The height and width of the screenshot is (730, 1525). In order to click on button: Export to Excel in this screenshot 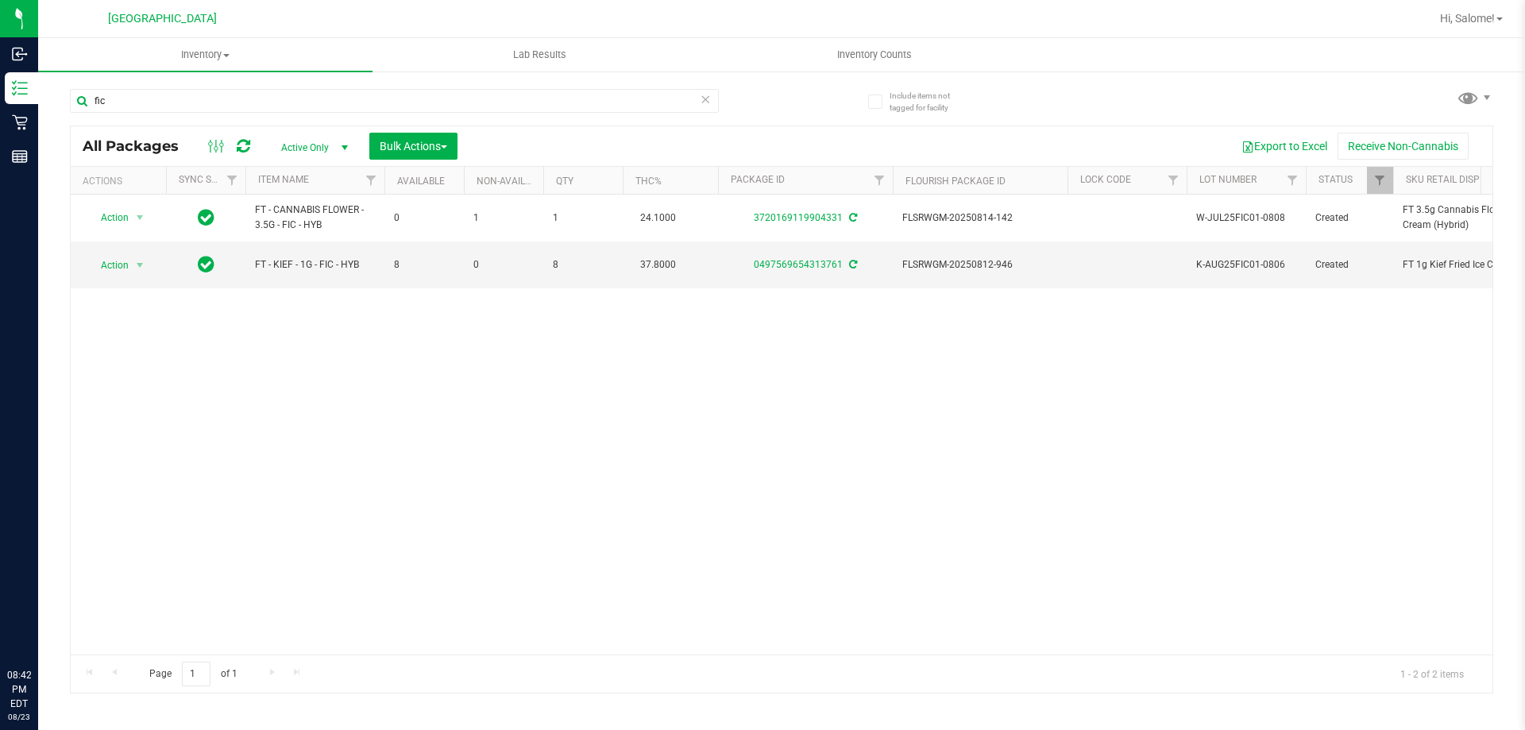, I will do `click(1284, 146)`.